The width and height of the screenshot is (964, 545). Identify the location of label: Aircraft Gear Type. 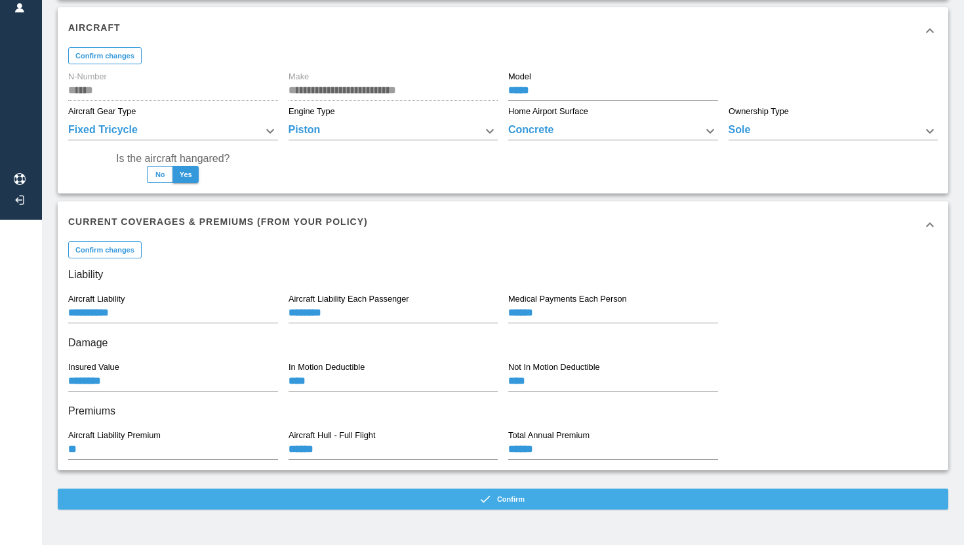
(102, 112).